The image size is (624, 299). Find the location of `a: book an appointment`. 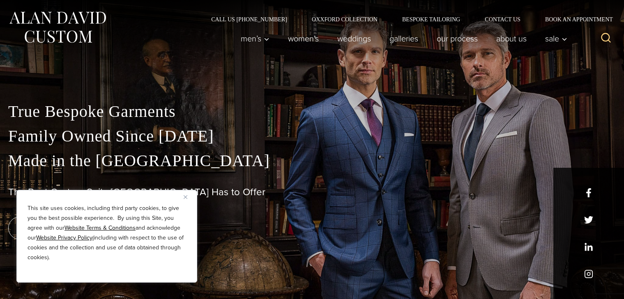

a: book an appointment is located at coordinates (66, 228).